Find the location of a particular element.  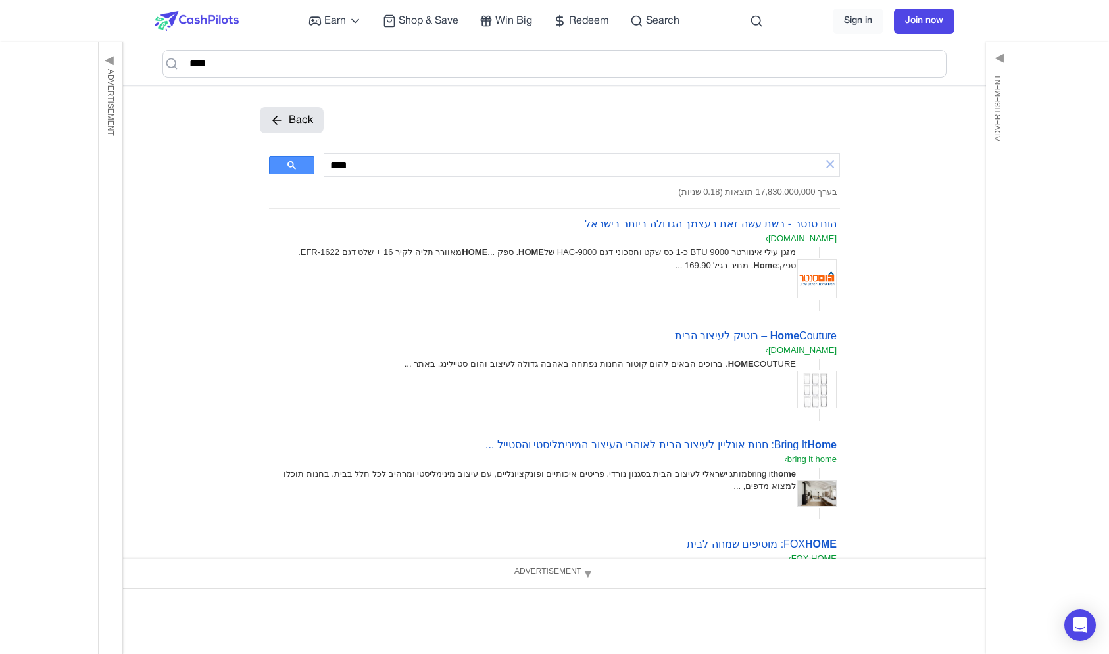

a: Shop & Save is located at coordinates (420, 21).